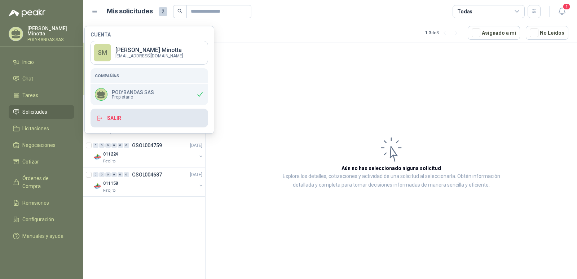 The image size is (577, 279). I want to click on a: Cotizar, so click(41, 162).